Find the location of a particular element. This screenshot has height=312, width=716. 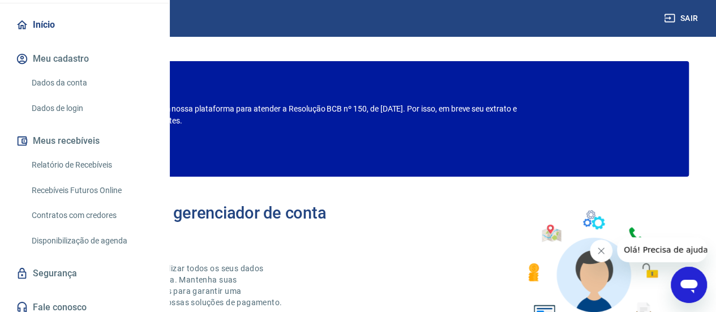

span: Olá! Precisa de ajuda? is located at coordinates (51, 12).